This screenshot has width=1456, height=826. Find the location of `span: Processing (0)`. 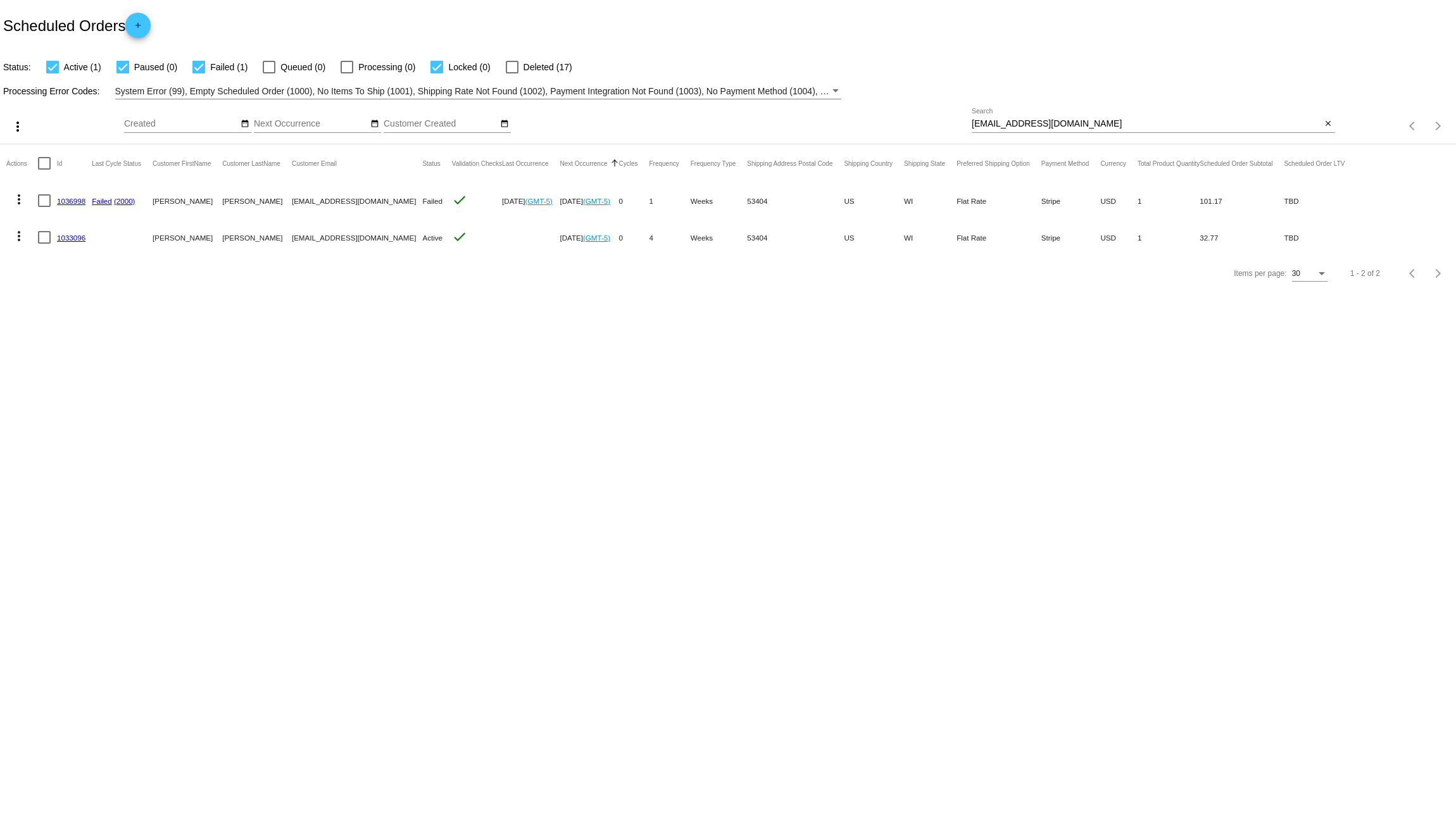

span: Processing (0) is located at coordinates (387, 67).